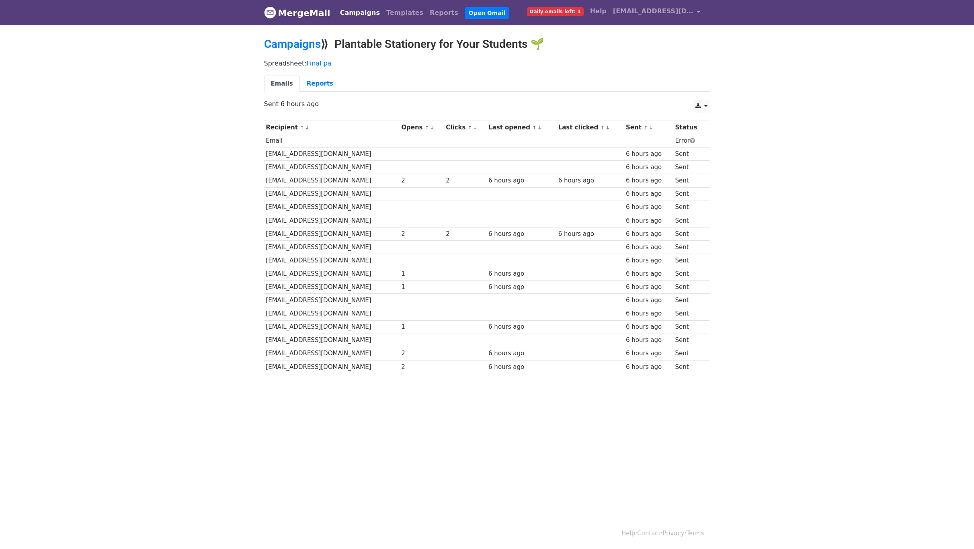 The image size is (974, 549). What do you see at coordinates (360, 13) in the screenshot?
I see `a: Campaigns` at bounding box center [360, 13].